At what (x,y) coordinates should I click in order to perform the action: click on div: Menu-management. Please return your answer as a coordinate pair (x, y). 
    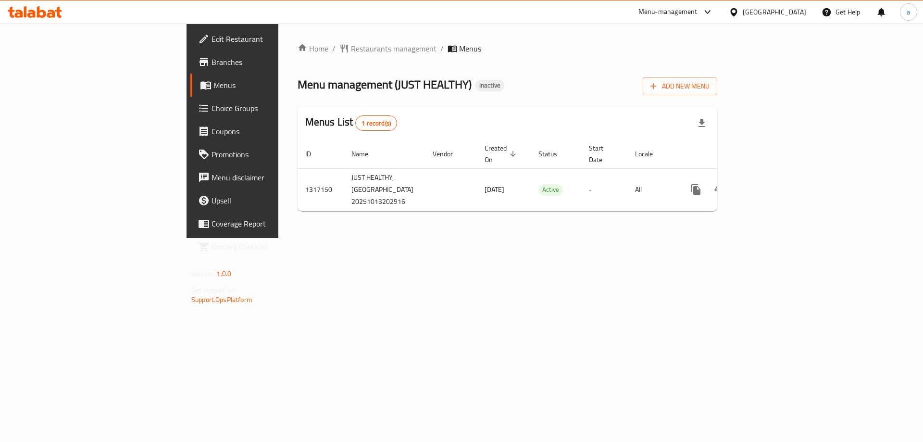
    Looking at the image, I should click on (668, 12).